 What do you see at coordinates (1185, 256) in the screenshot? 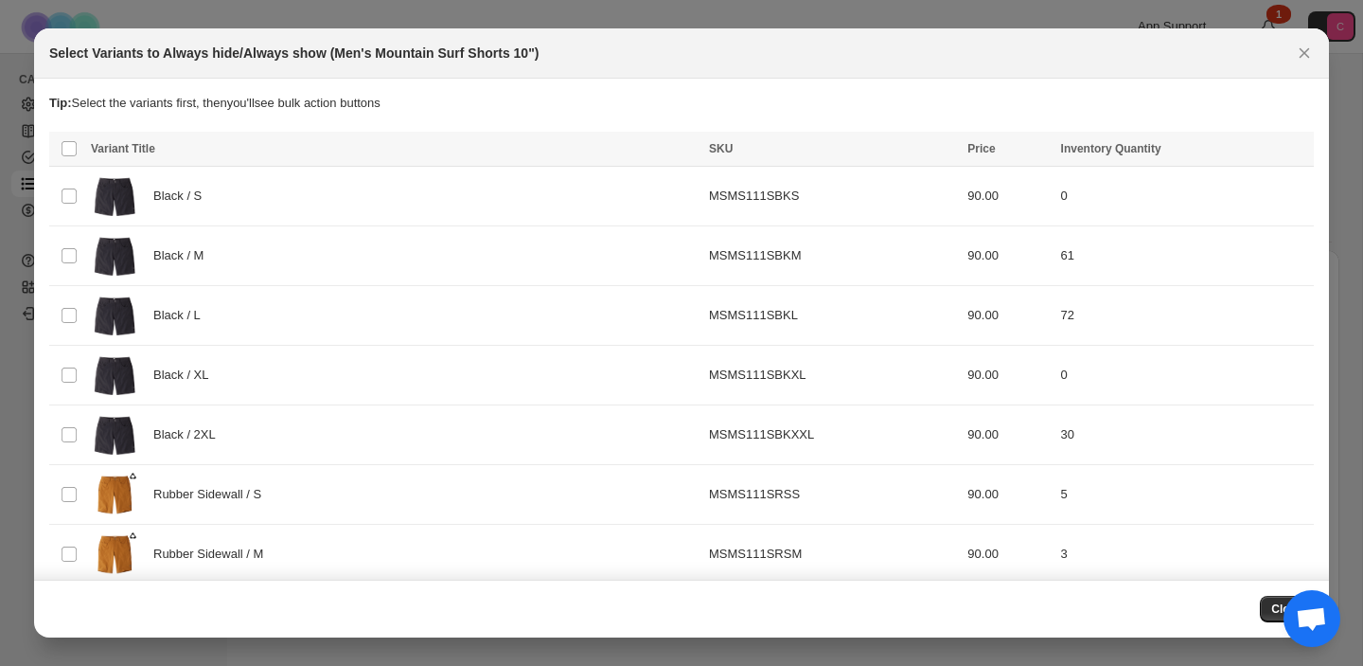
I see `td: 61` at bounding box center [1185, 256].